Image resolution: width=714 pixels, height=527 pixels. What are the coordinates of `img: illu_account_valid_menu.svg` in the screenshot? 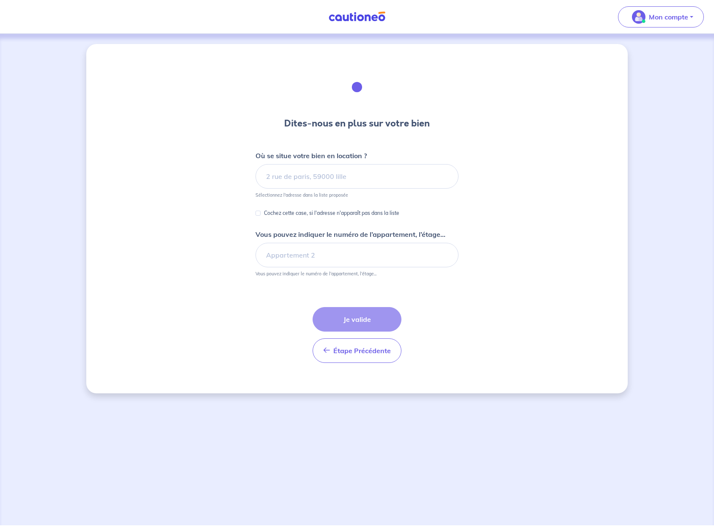 It's located at (639, 17).